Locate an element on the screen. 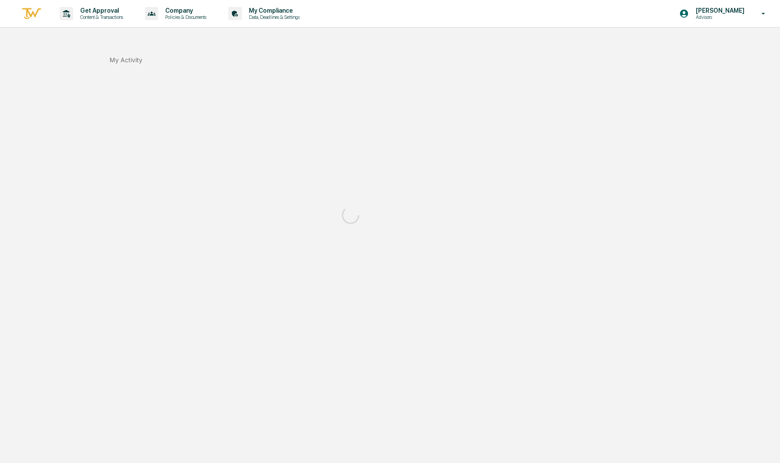  p: Data, Deadlines & Settings is located at coordinates (273, 17).